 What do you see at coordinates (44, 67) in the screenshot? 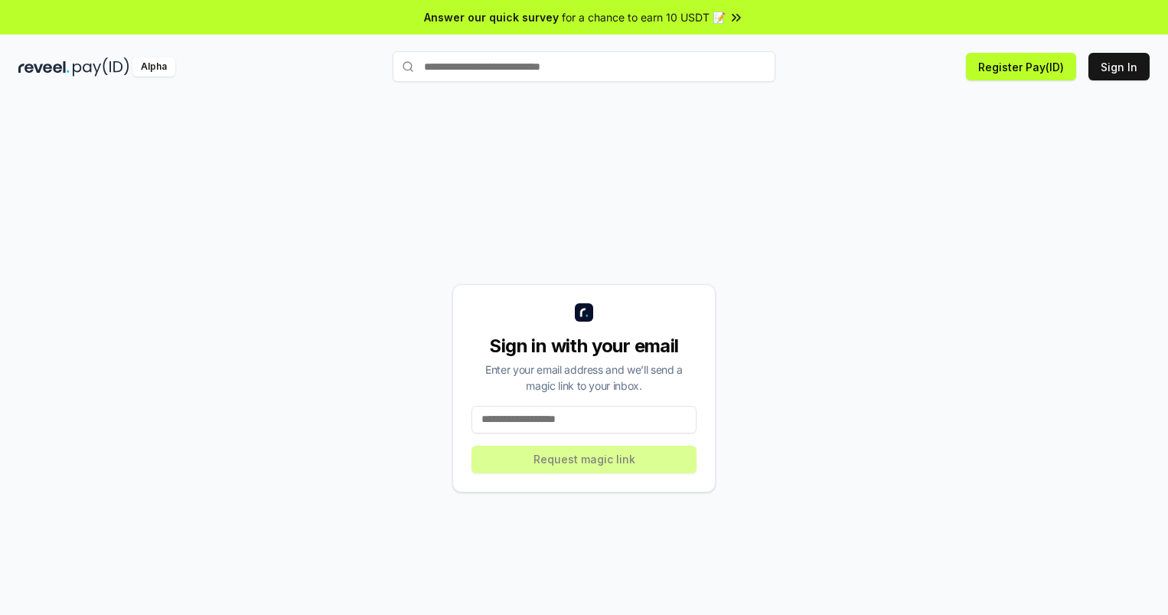
I see `img: reveel_dark` at bounding box center [44, 67].